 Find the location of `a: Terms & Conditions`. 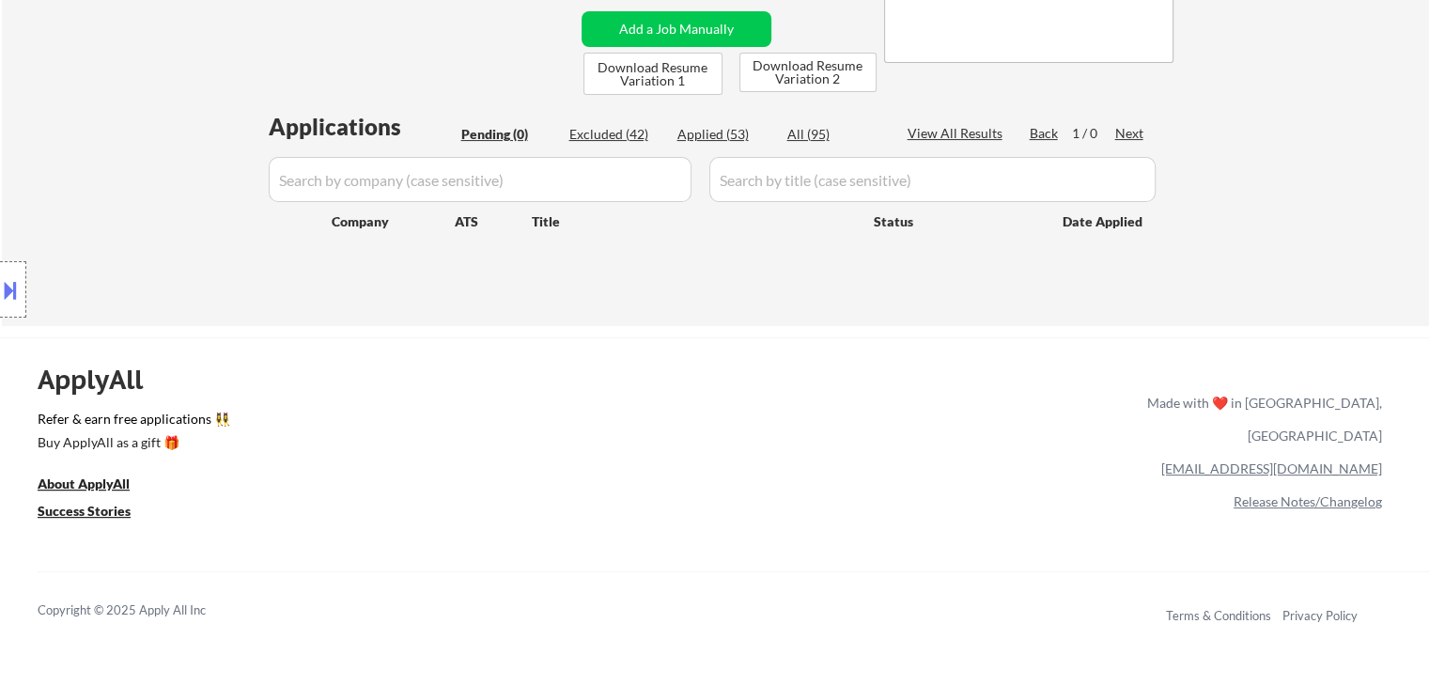

a: Terms & Conditions is located at coordinates (1218, 615).